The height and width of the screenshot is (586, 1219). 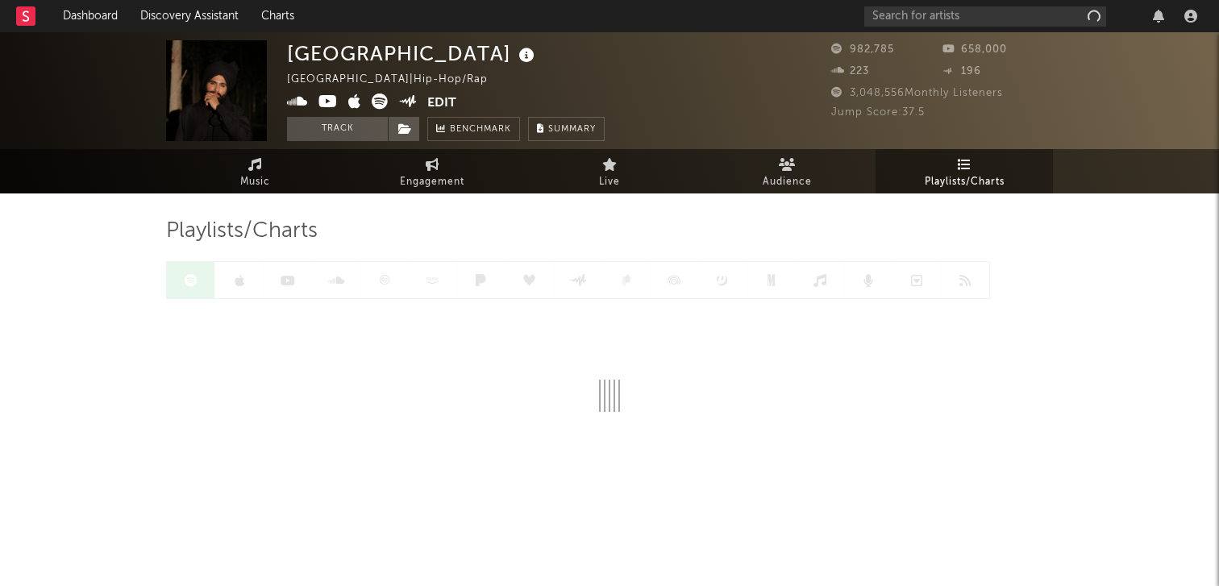 What do you see at coordinates (572, 129) in the screenshot?
I see `span: Summary` at bounding box center [572, 129].